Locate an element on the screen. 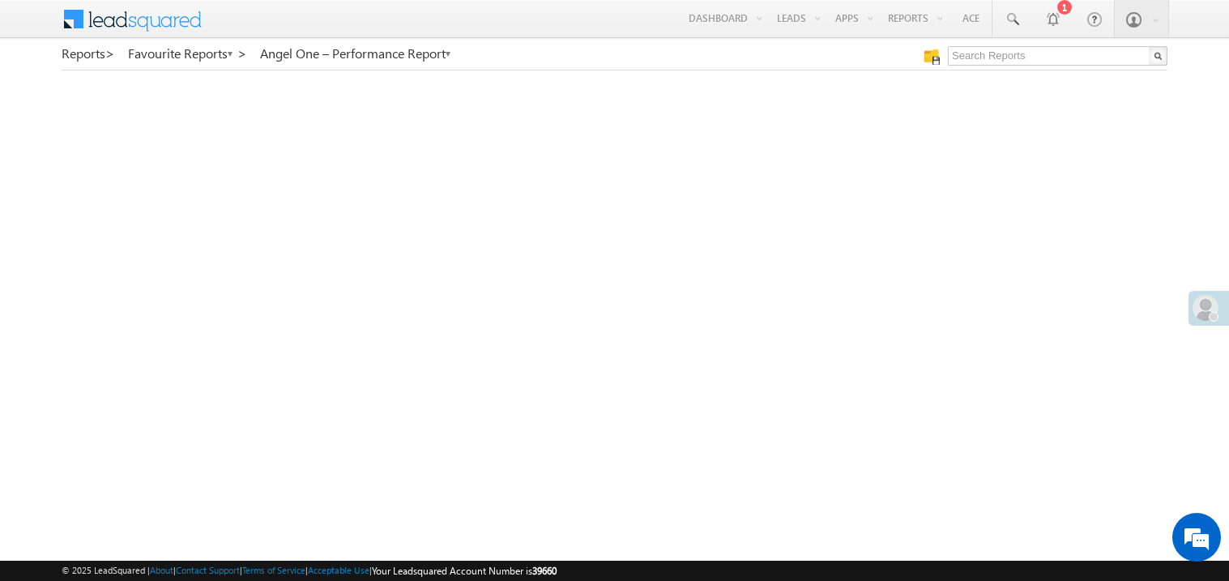  a: About is located at coordinates (161, 569).